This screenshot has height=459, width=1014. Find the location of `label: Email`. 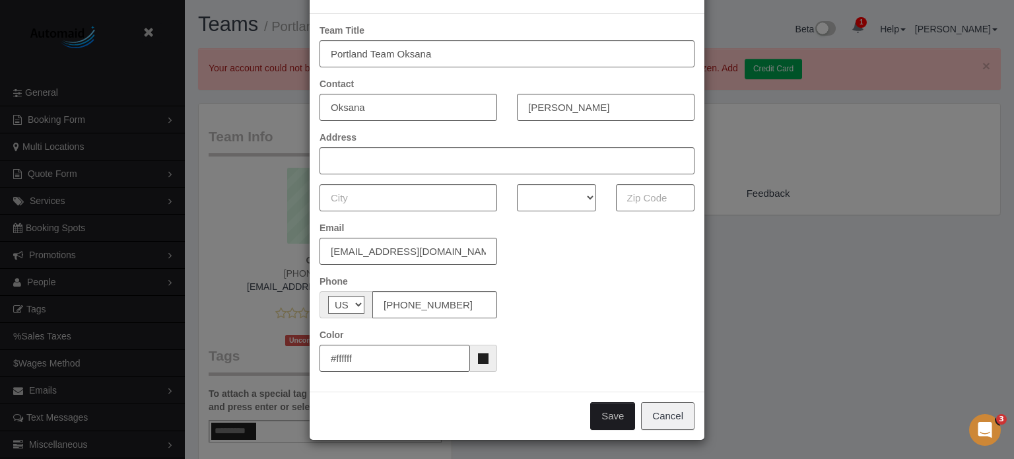

label: Email is located at coordinates (331, 228).